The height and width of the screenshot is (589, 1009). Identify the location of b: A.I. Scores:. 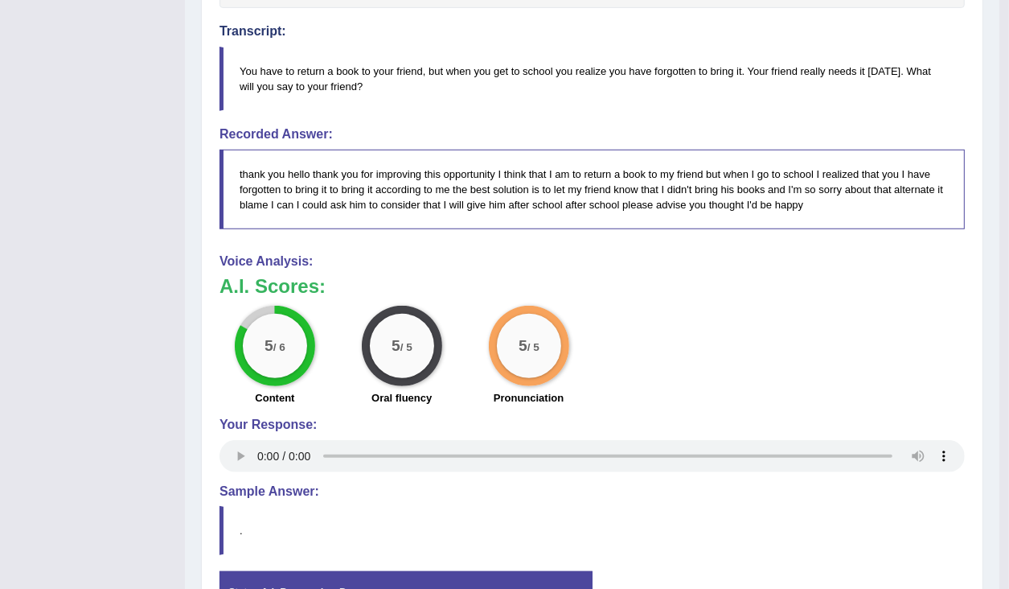
(273, 286).